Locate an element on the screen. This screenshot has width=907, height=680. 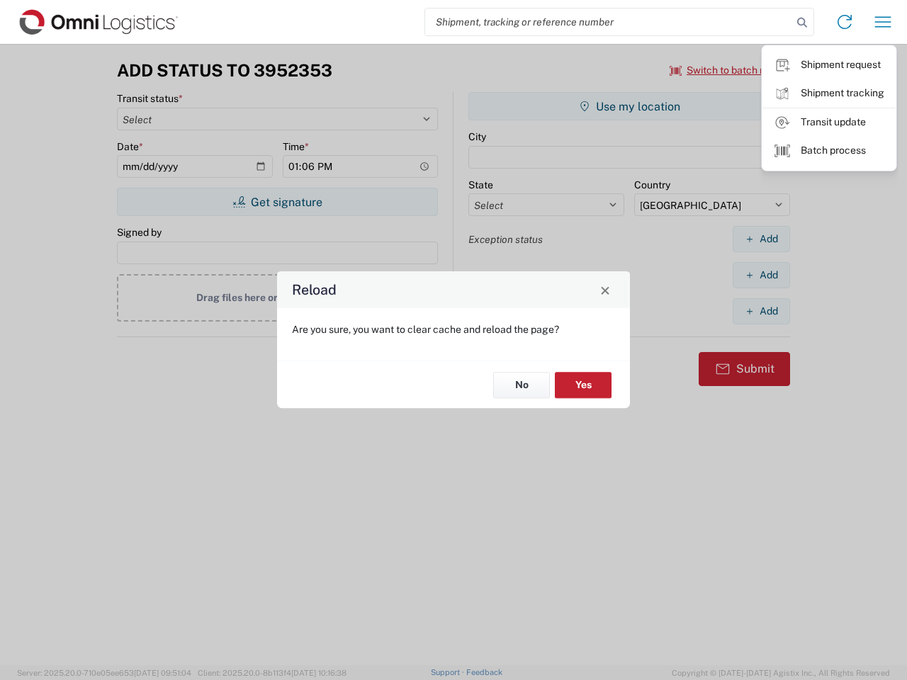
p: Are you sure, you want to clear cache and reload the page? is located at coordinates (453, 329).